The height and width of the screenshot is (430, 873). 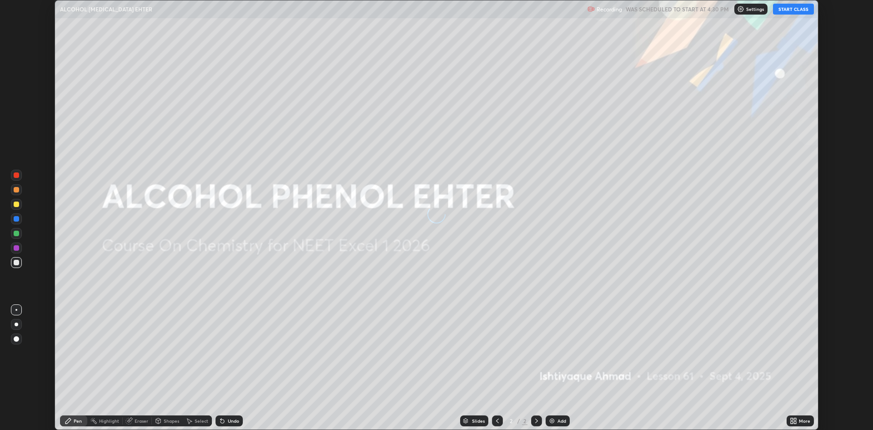 What do you see at coordinates (171, 420) in the screenshot?
I see `div: Shapes` at bounding box center [171, 420].